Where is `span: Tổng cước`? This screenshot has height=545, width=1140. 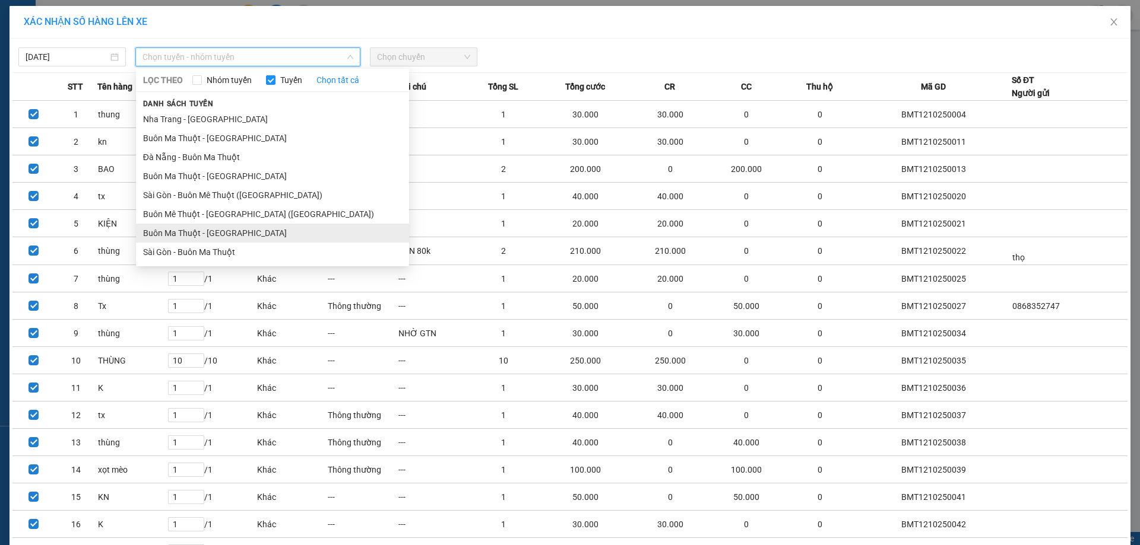 span: Tổng cước is located at coordinates (585, 87).